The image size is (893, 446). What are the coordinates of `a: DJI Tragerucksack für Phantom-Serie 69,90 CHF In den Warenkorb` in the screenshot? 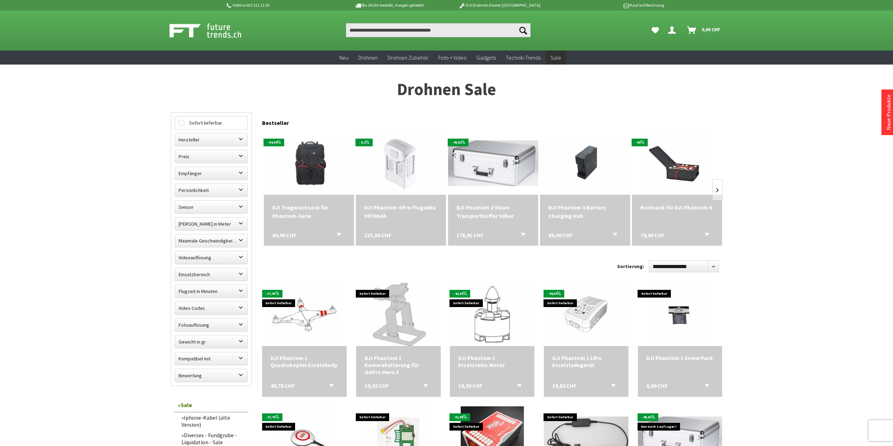 It's located at (309, 212).